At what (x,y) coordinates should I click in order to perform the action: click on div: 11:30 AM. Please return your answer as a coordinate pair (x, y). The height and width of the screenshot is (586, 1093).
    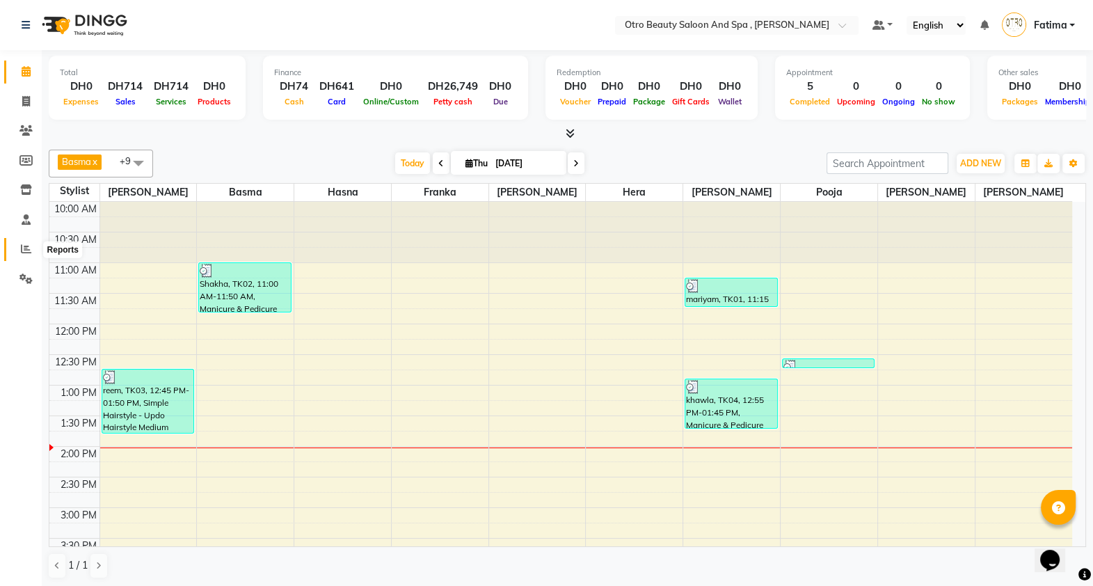
    Looking at the image, I should click on (75, 301).